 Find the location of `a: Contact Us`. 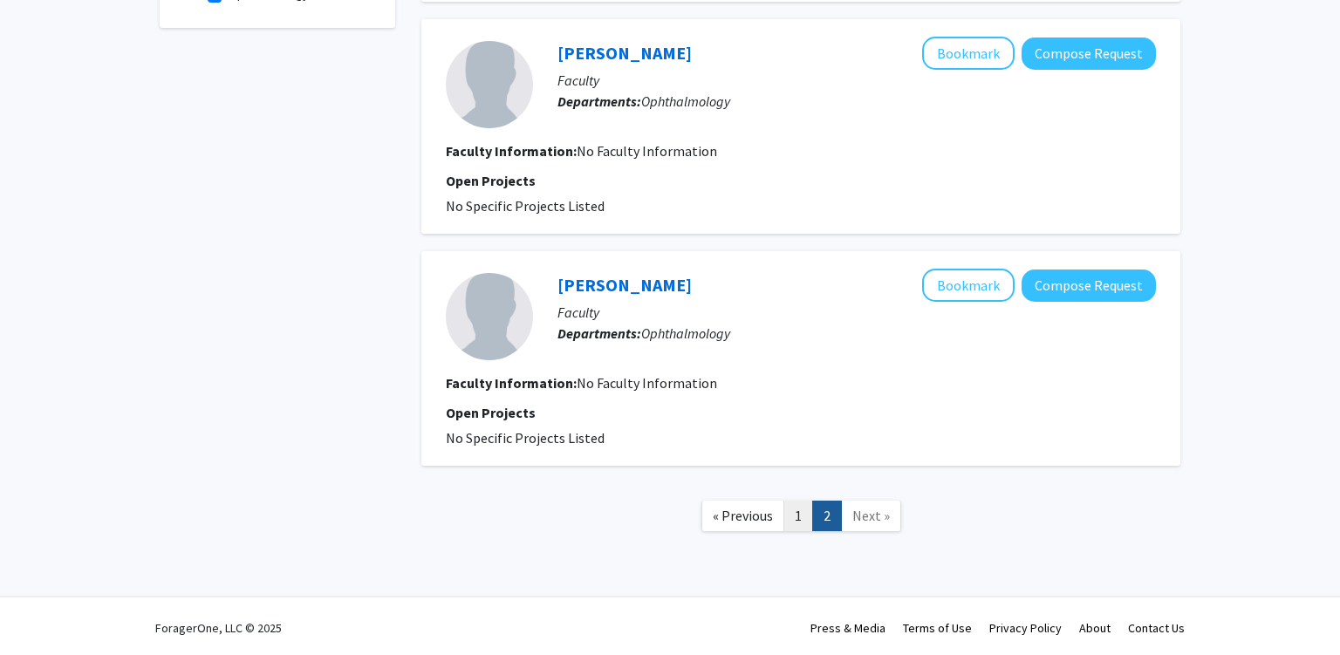

a: Contact Us is located at coordinates (1156, 628).